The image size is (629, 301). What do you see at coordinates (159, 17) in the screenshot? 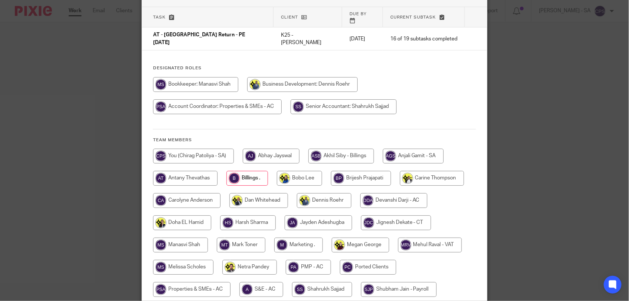
I see `span: Task` at bounding box center [159, 17].